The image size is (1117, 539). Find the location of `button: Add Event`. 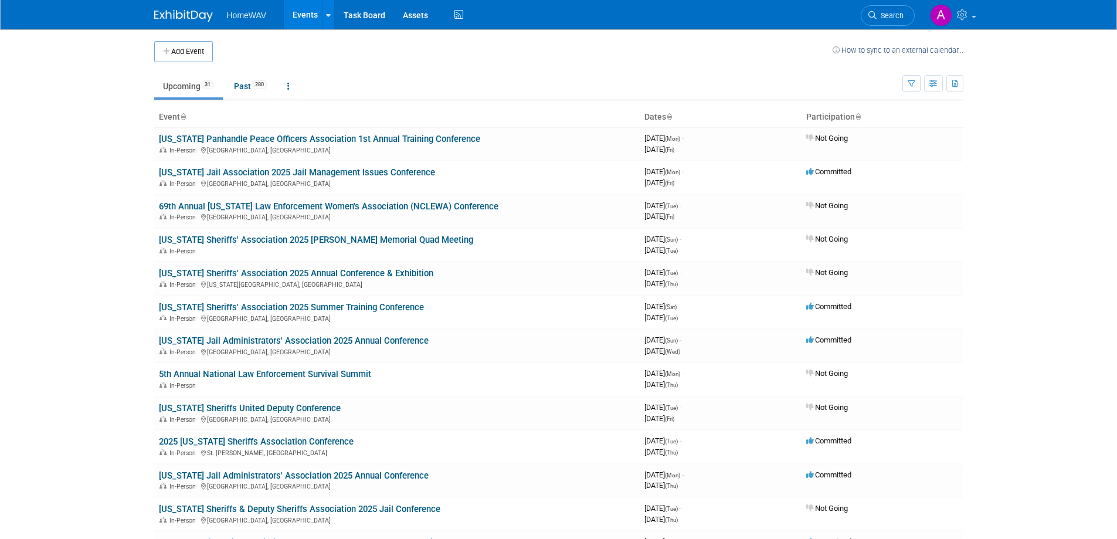

button: Add Event is located at coordinates (184, 52).